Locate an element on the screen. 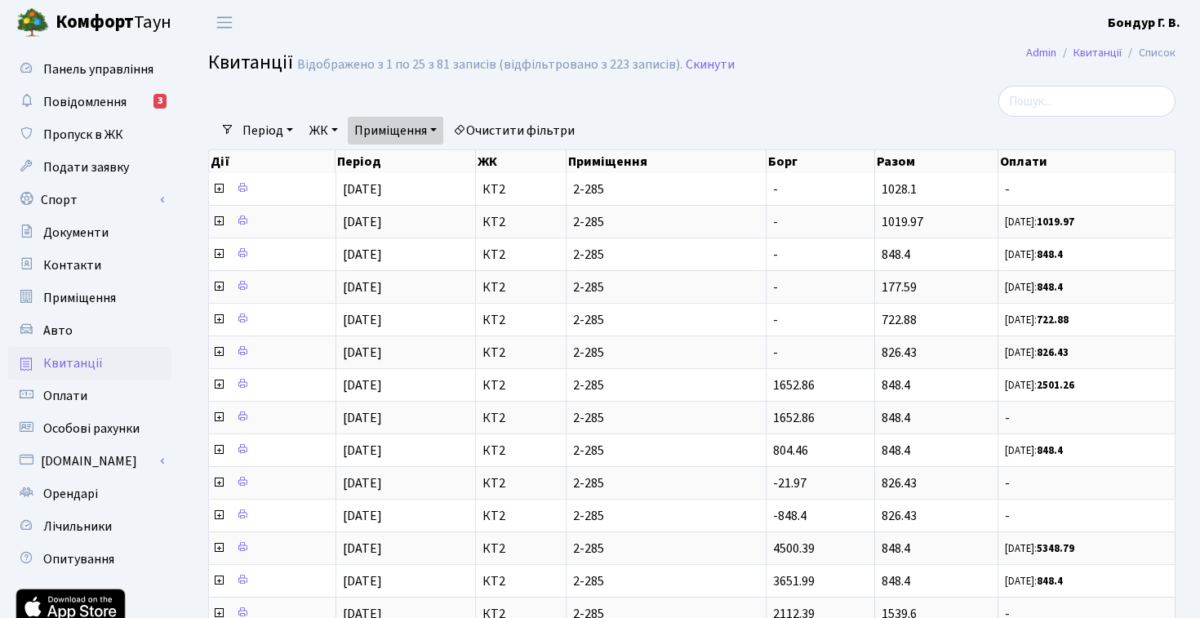 The image size is (1200, 618). span: Панель управління is located at coordinates (98, 69).